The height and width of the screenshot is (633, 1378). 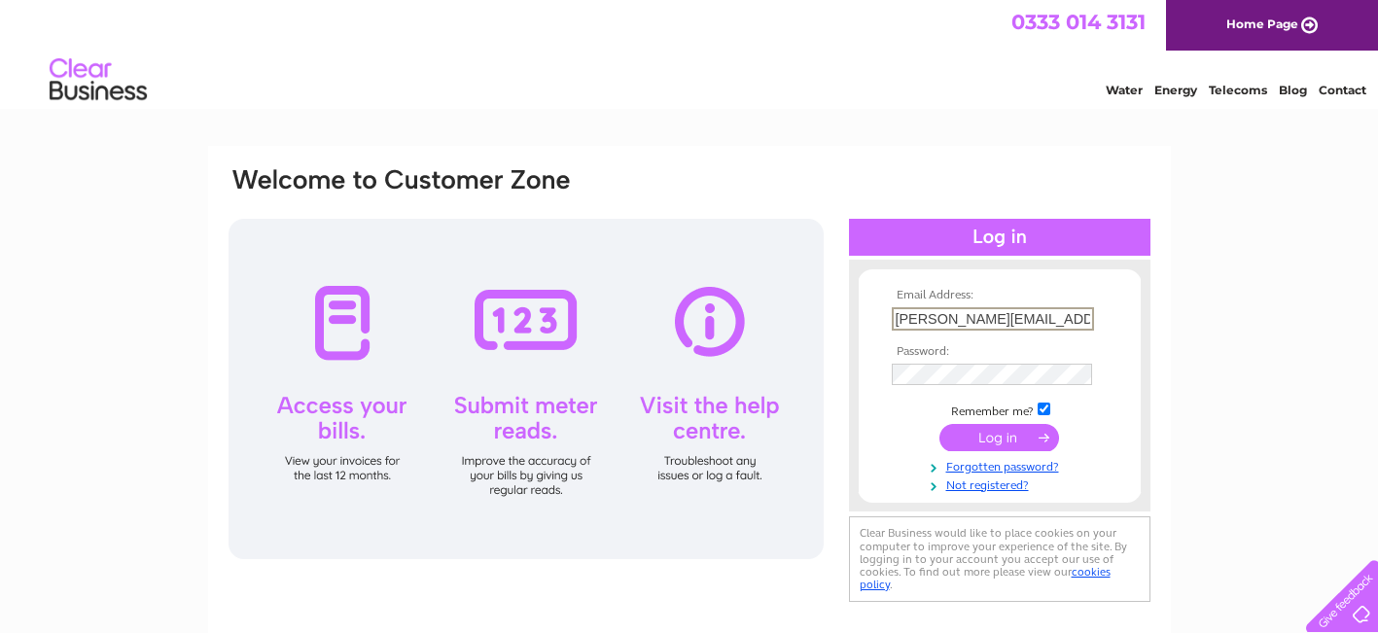 What do you see at coordinates (1001, 483) in the screenshot?
I see `a: Not registered?` at bounding box center [1001, 483].